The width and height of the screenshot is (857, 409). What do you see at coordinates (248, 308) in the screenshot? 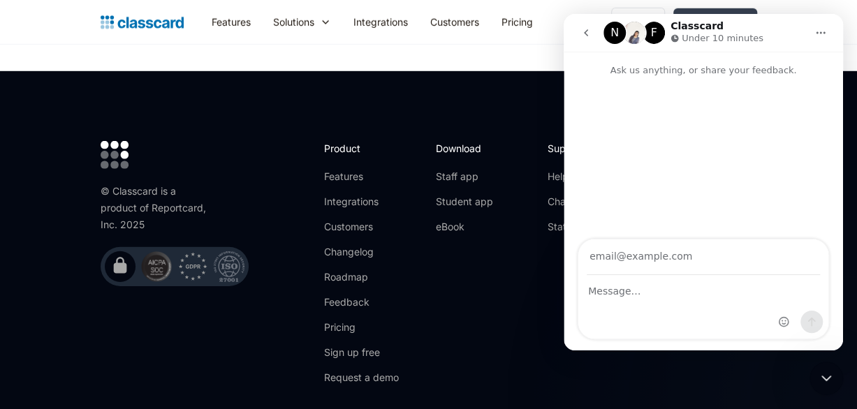
I see `button: Send a message…` at bounding box center [248, 308].